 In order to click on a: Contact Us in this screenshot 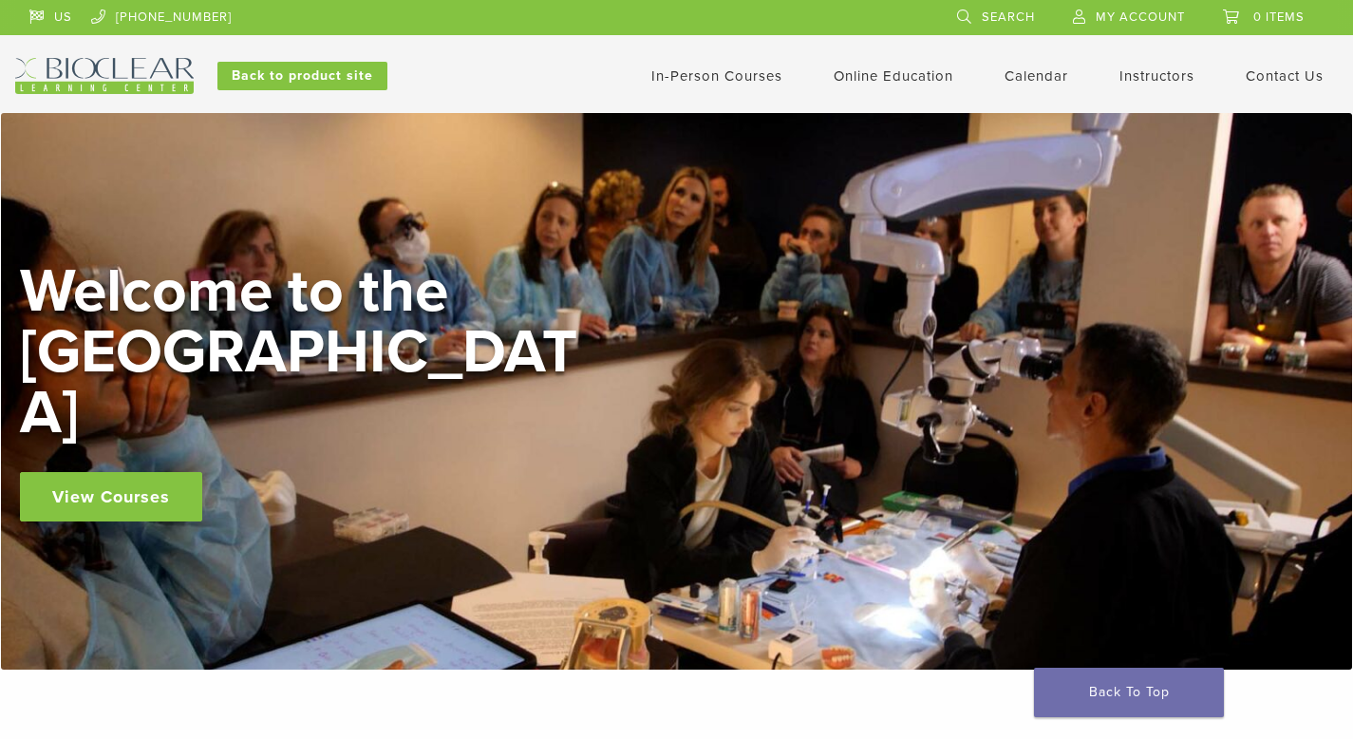, I will do `click(1285, 76)`.